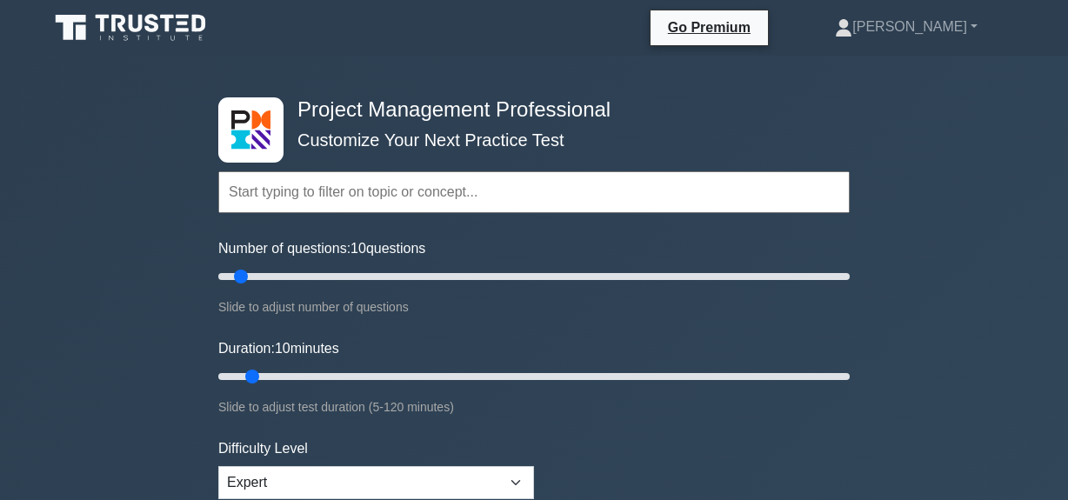 The height and width of the screenshot is (500, 1068). I want to click on div: Slide to adjust test duration (5-120 minutes), so click(534, 407).